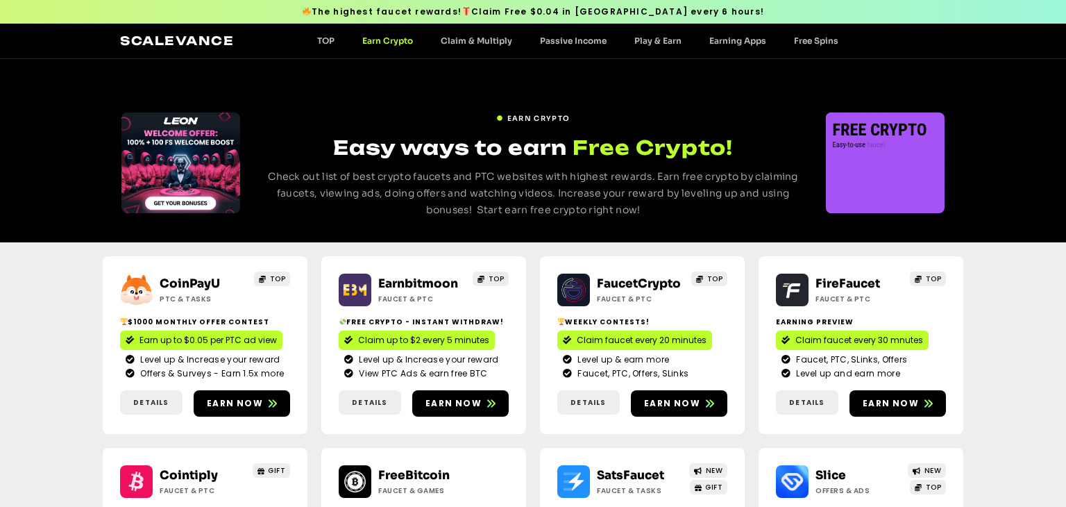  I want to click on a: Cointiply, so click(189, 475).